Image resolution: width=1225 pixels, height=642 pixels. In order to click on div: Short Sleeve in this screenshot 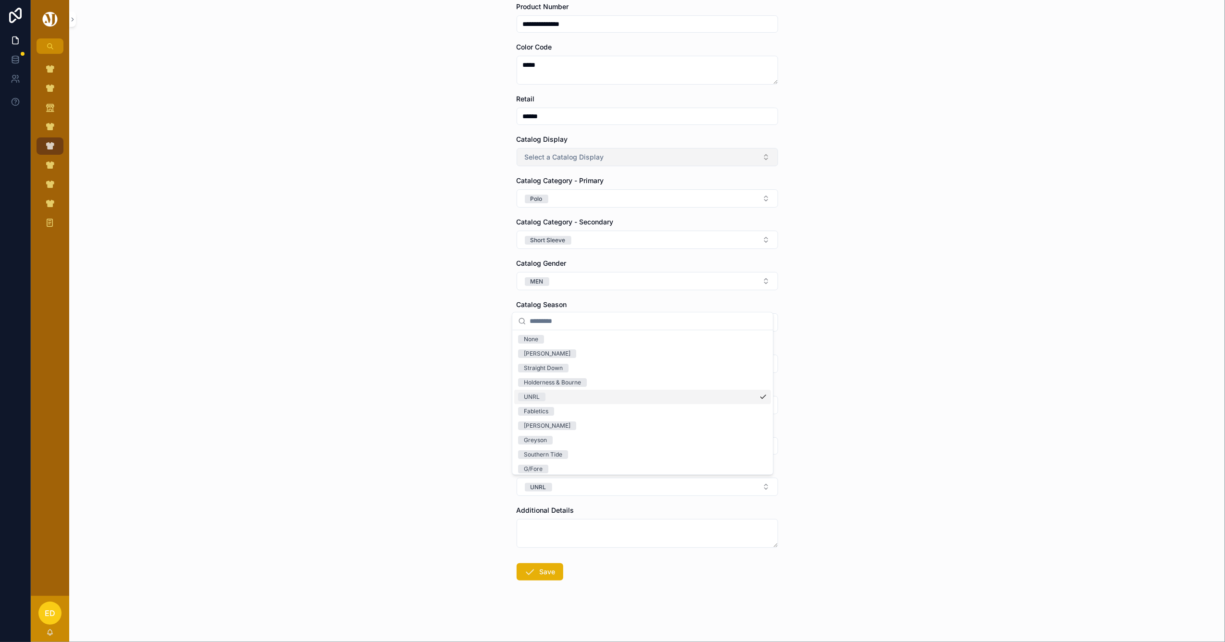, I will do `click(548, 240)`.